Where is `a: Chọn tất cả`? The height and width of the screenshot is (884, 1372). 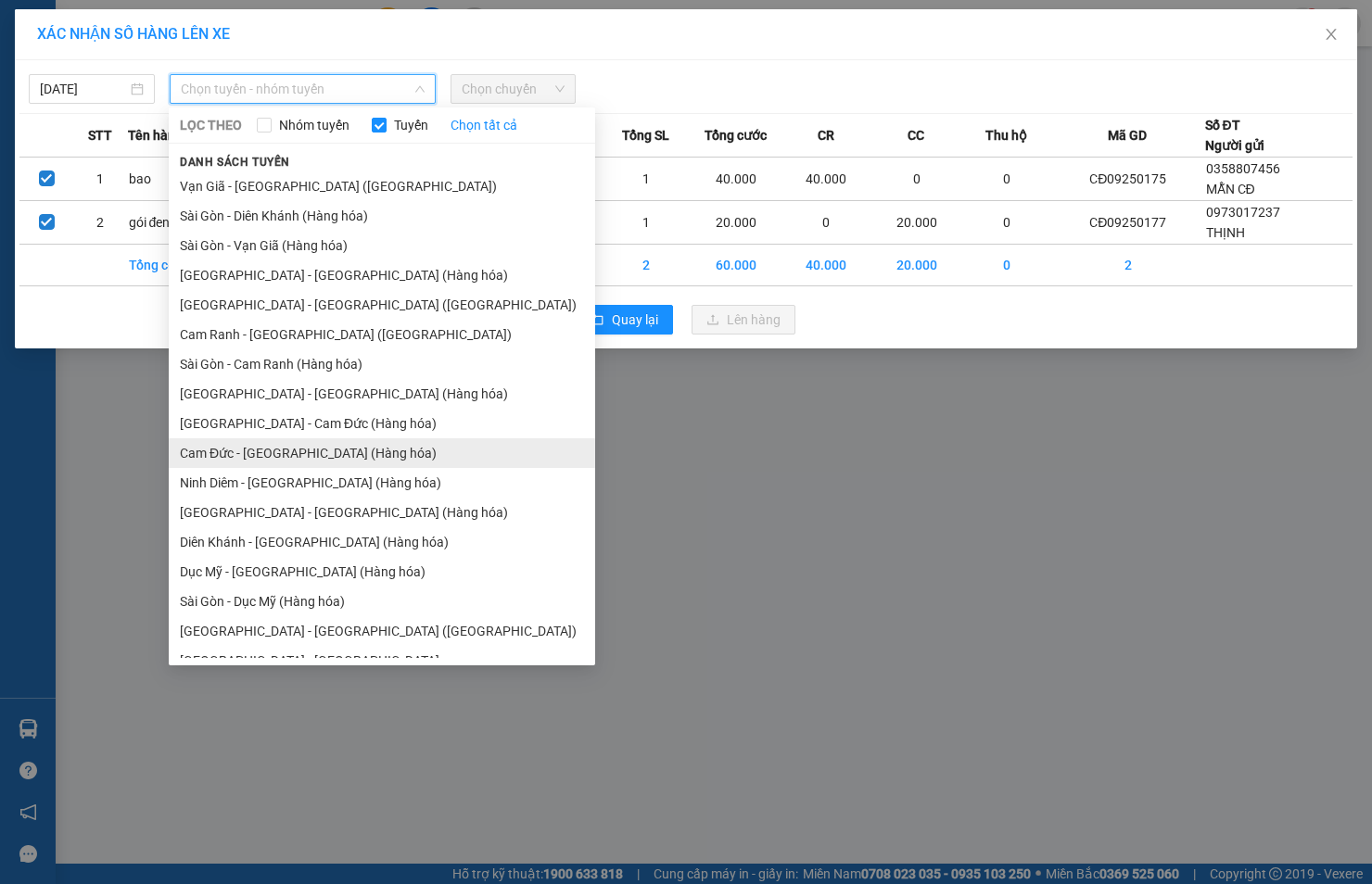
a: Chọn tất cả is located at coordinates (484, 126).